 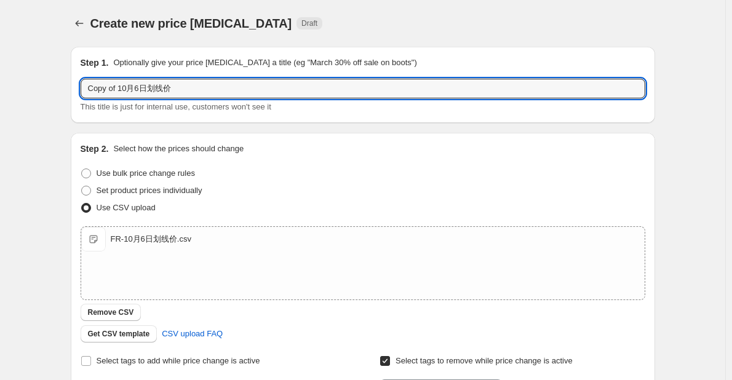 What do you see at coordinates (79, 23) in the screenshot?
I see `button: Price change jobs` at bounding box center [79, 23].